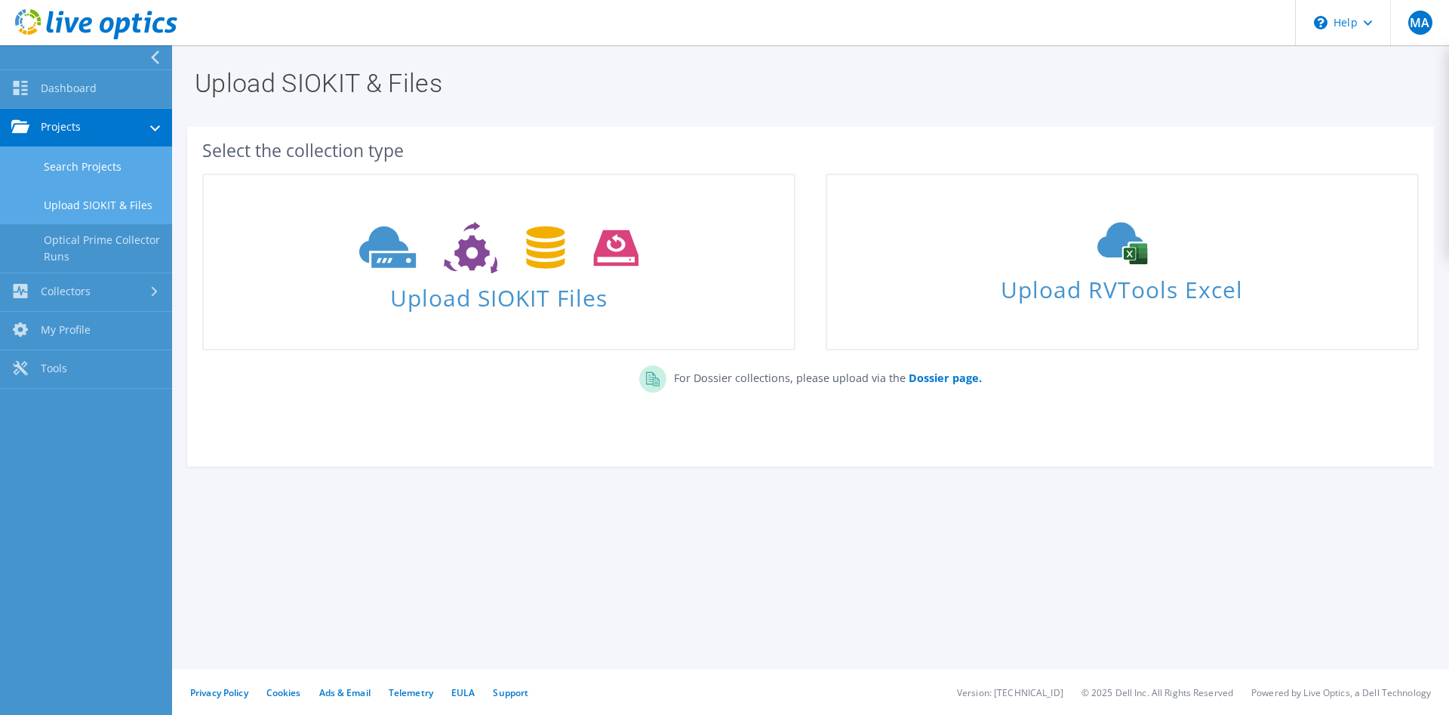 This screenshot has width=1449, height=715. Describe the element at coordinates (811, 150) in the screenshot. I see `div: Select the collection type` at that location.